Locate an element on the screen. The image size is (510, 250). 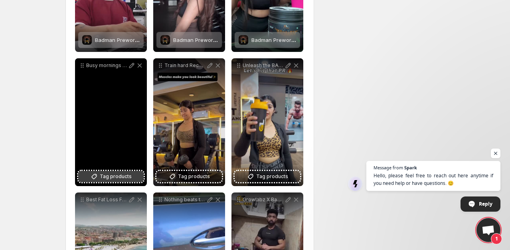
span: Reply is located at coordinates (486, 204).